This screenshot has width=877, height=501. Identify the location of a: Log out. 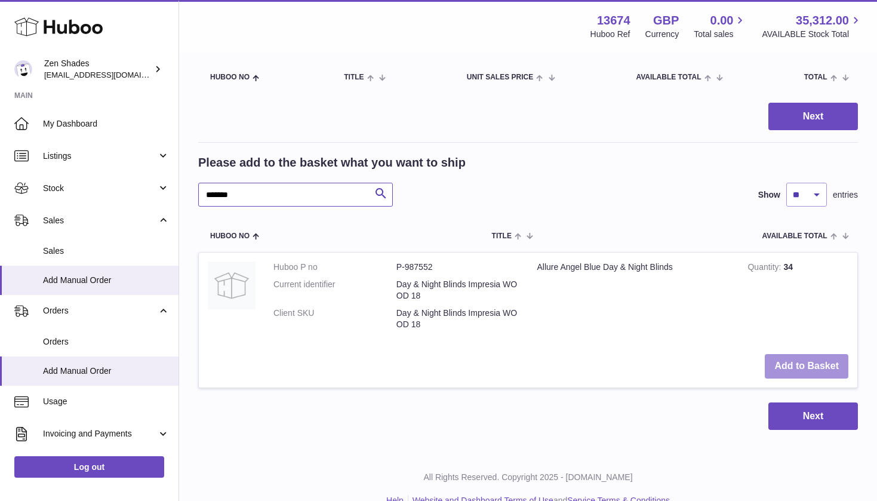
(89, 467).